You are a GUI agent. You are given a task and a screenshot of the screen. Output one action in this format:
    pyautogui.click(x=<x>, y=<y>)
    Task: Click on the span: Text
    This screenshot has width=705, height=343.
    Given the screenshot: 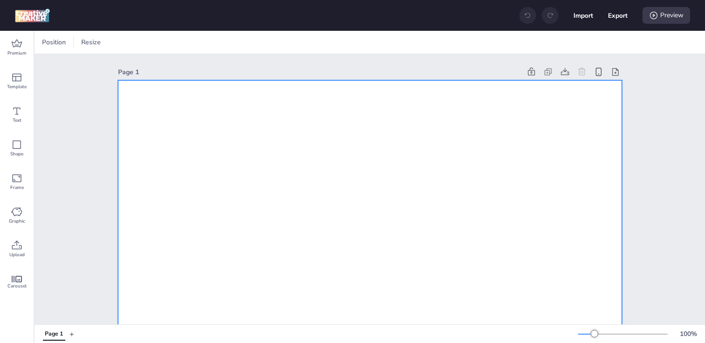 What is the action you would take?
    pyautogui.click(x=17, y=120)
    